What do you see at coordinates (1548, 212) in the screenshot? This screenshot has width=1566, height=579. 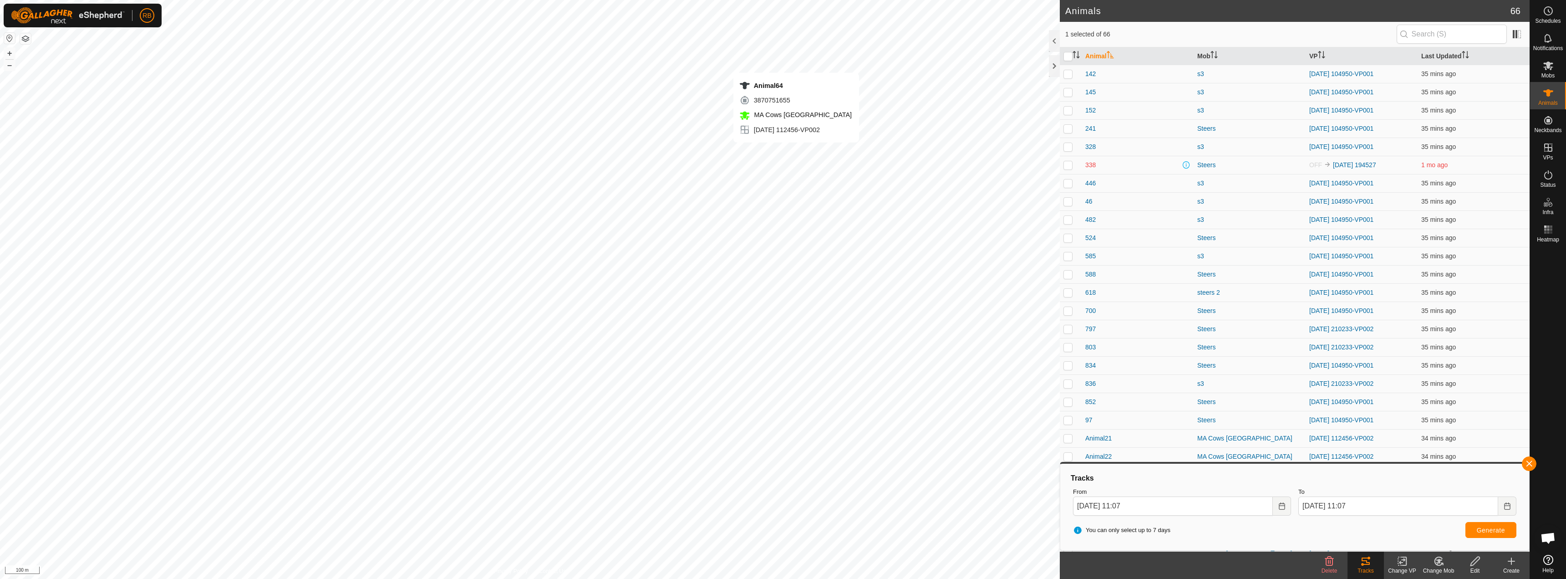 I see `span: Infra` at bounding box center [1548, 212].